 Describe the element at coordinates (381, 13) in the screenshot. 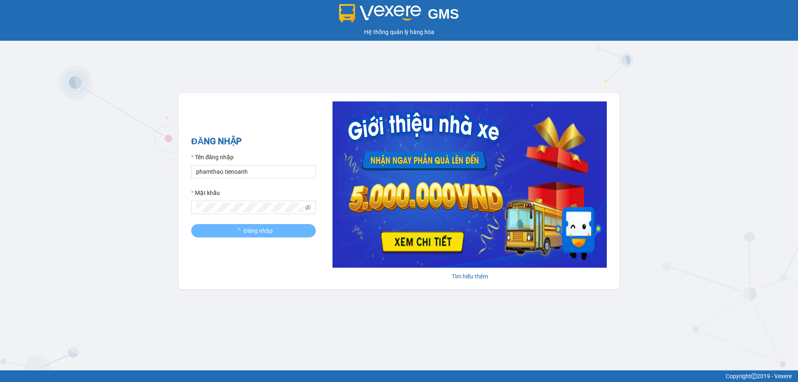

I see `img: logo 2` at that location.